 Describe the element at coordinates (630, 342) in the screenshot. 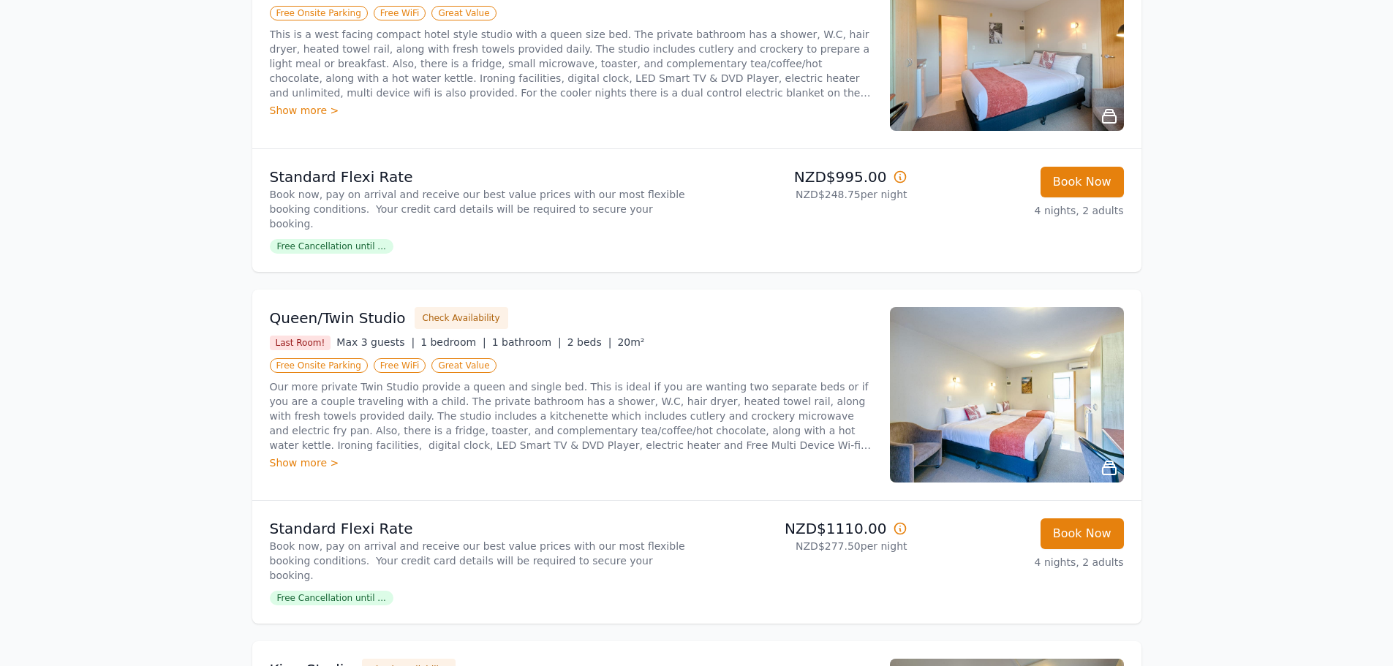

I see `span: 20m²` at that location.